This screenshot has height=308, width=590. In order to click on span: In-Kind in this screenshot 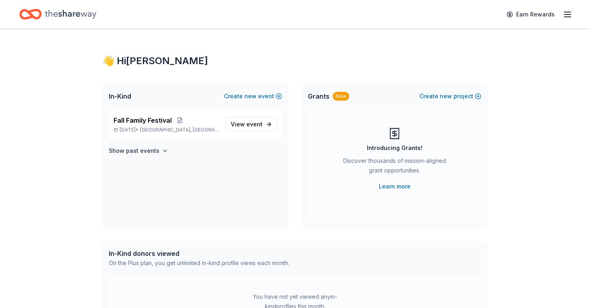, I will do `click(120, 96)`.